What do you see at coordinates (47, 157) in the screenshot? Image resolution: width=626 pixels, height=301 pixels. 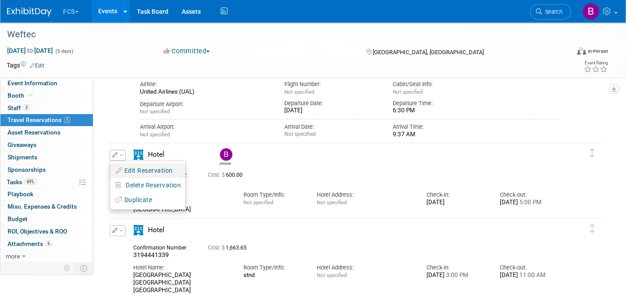 I see `a: Shipments` at bounding box center [47, 157].